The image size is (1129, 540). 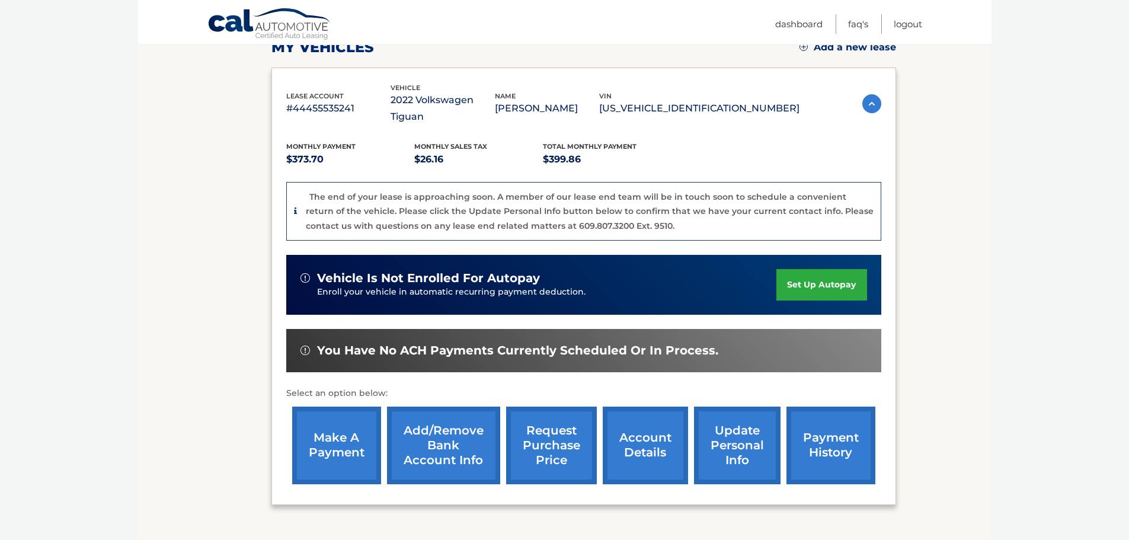 I want to click on a: account details, so click(x=646, y=445).